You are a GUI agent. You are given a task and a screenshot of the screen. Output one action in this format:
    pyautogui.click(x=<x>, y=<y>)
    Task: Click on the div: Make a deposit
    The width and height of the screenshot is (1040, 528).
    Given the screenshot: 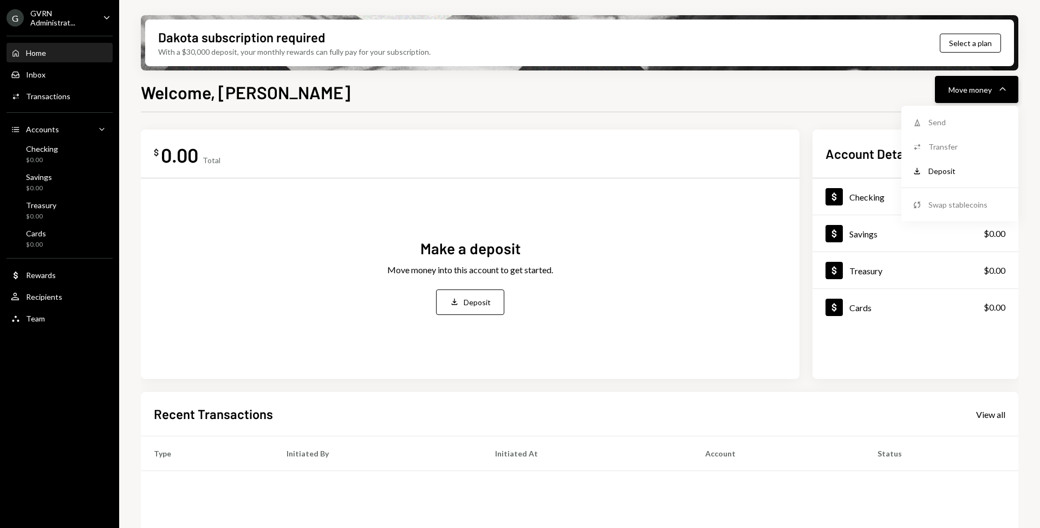 What is the action you would take?
    pyautogui.click(x=470, y=248)
    